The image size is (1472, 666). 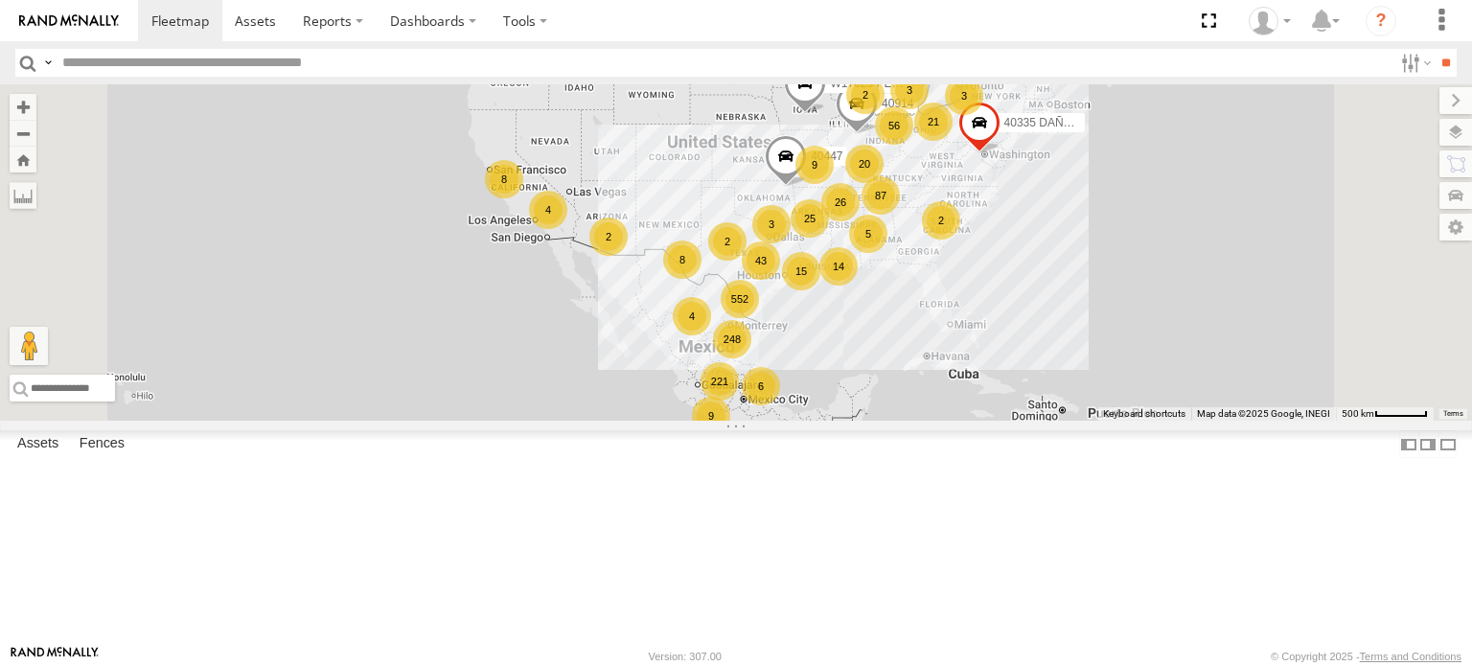 I want to click on div: 25, so click(x=810, y=218).